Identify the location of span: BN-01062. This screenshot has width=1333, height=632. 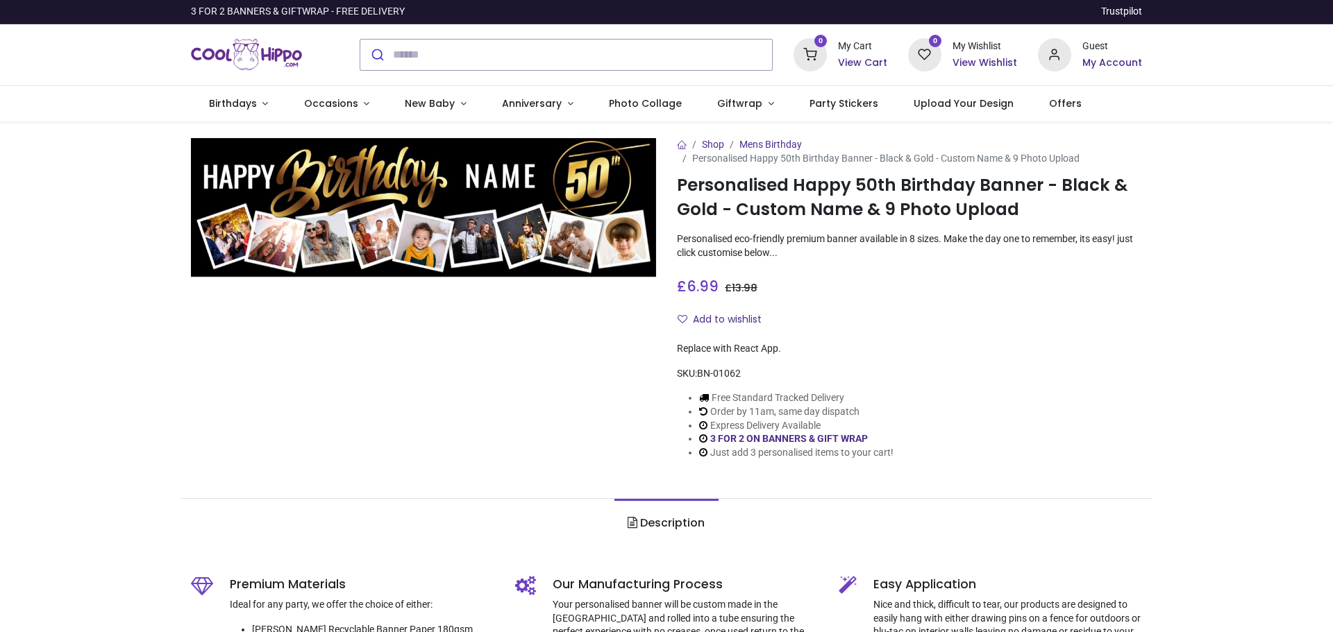
(719, 374).